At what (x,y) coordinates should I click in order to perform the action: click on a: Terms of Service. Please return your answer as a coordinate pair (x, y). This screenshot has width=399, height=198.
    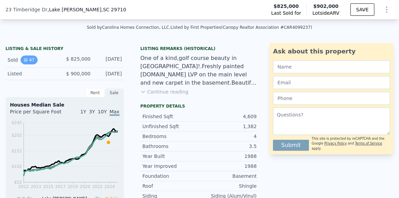
    Looking at the image, I should click on (368, 143).